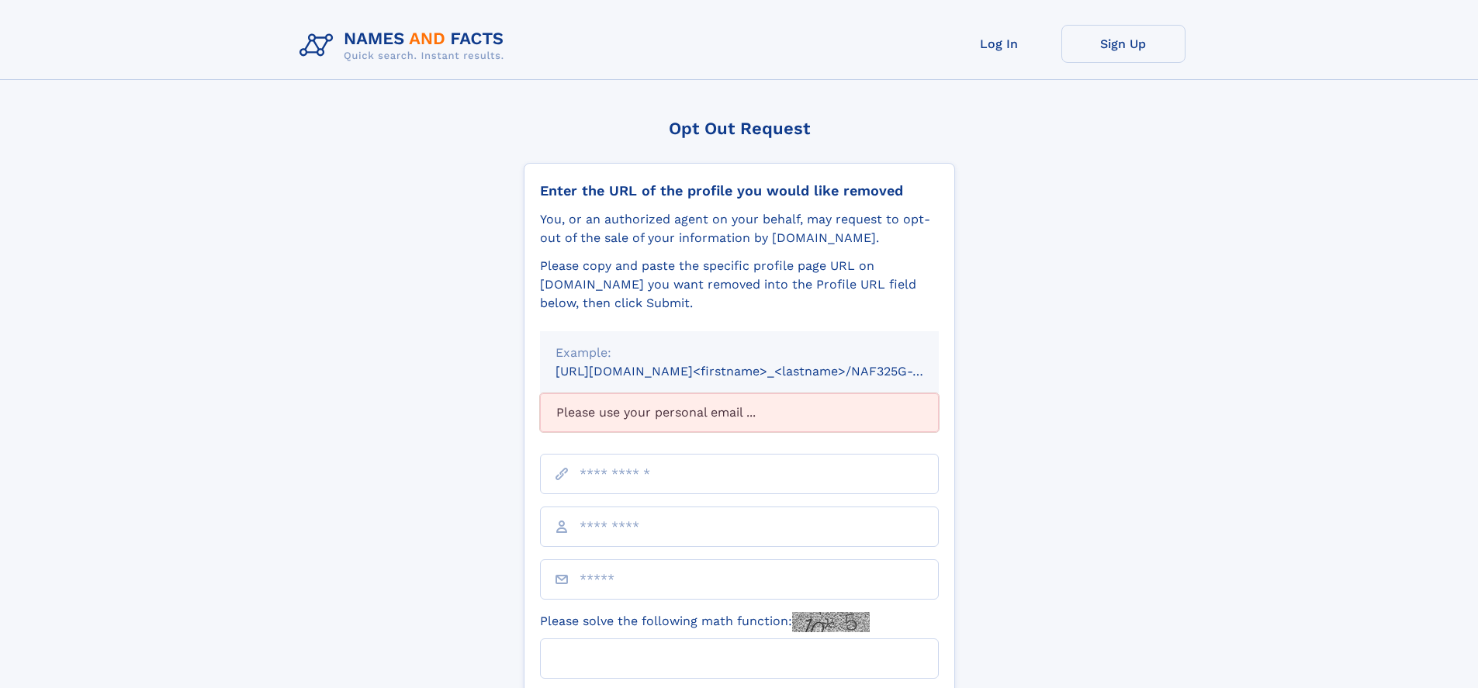 The width and height of the screenshot is (1478, 688). Describe the element at coordinates (739, 229) in the screenshot. I see `div: You, or an authorized agent on your behalf, may request to opt-out of the sale of your informatio...` at that location.